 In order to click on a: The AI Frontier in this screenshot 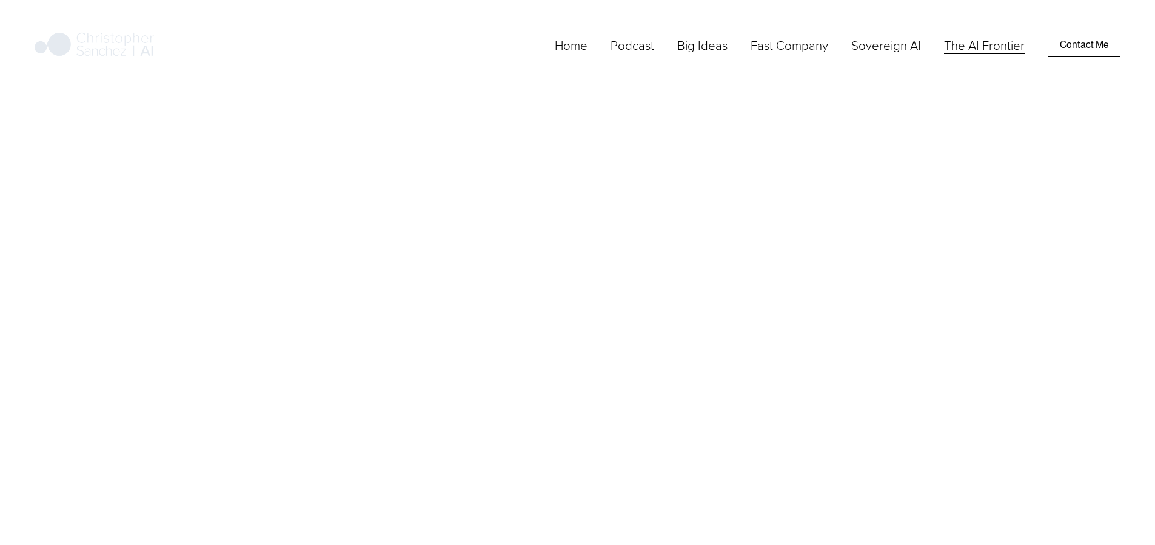, I will do `click(984, 45)`.